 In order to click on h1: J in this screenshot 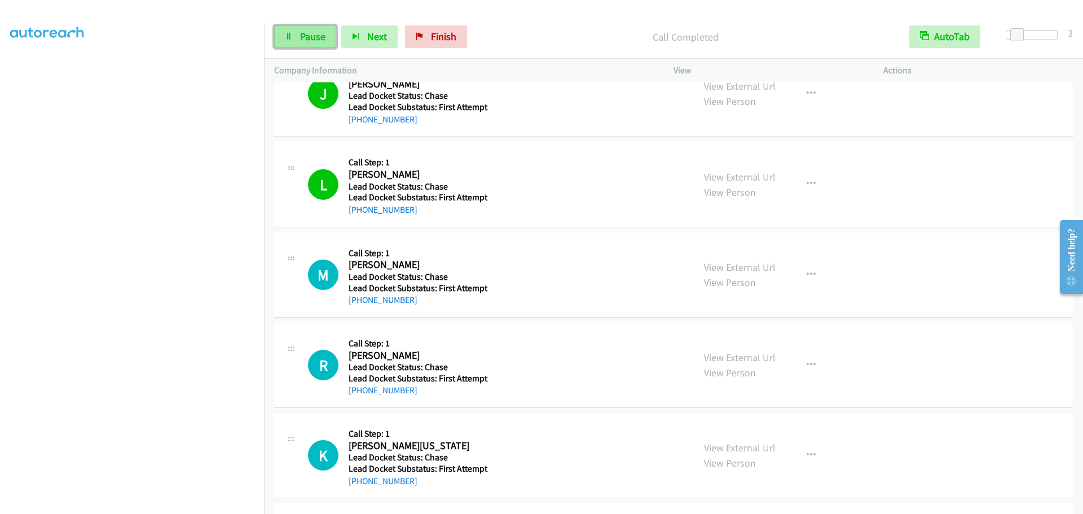, I will do `click(323, 94)`.